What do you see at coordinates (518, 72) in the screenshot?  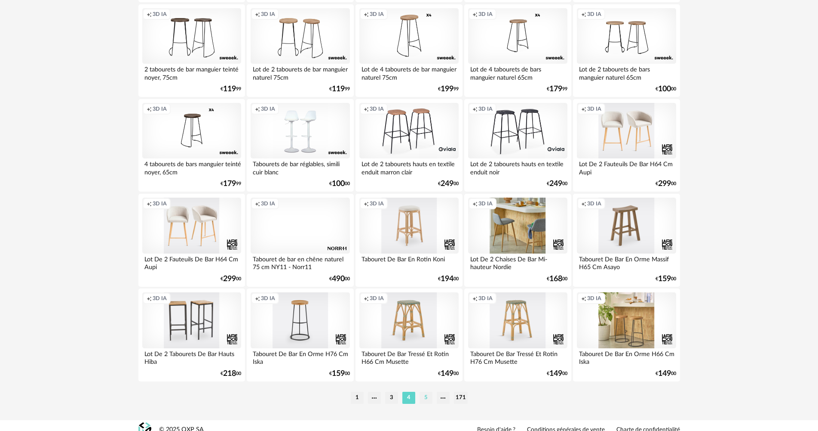 I see `div: Lot de 4 tabourets de bars manguier naturel 65cm` at bounding box center [518, 72].